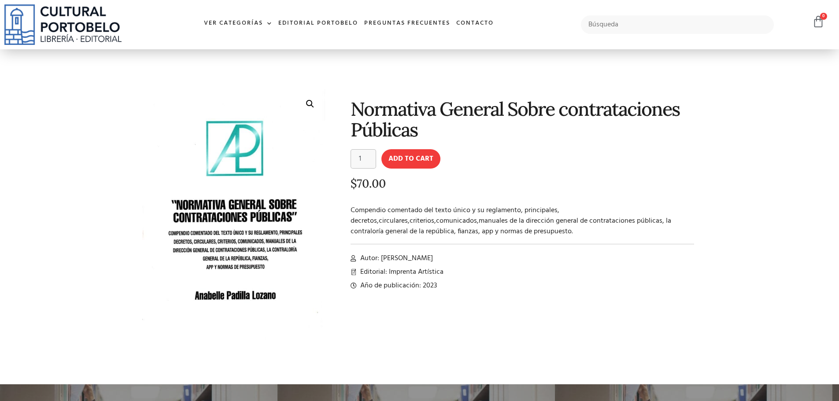 This screenshot has height=401, width=839. What do you see at coordinates (397, 286) in the screenshot?
I see `span: Año de publicación: 2023` at bounding box center [397, 286].